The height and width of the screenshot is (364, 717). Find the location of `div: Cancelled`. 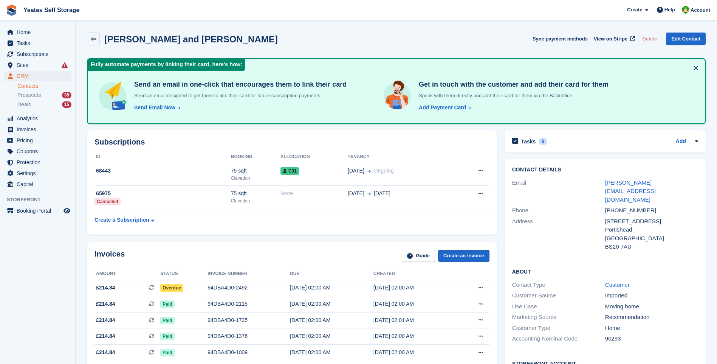

div: Cancelled is located at coordinates (107, 201).